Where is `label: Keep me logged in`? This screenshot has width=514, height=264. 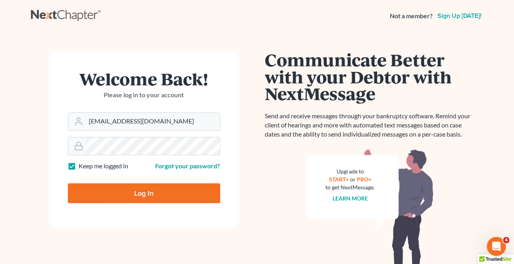 label: Keep me logged in is located at coordinates (104, 166).